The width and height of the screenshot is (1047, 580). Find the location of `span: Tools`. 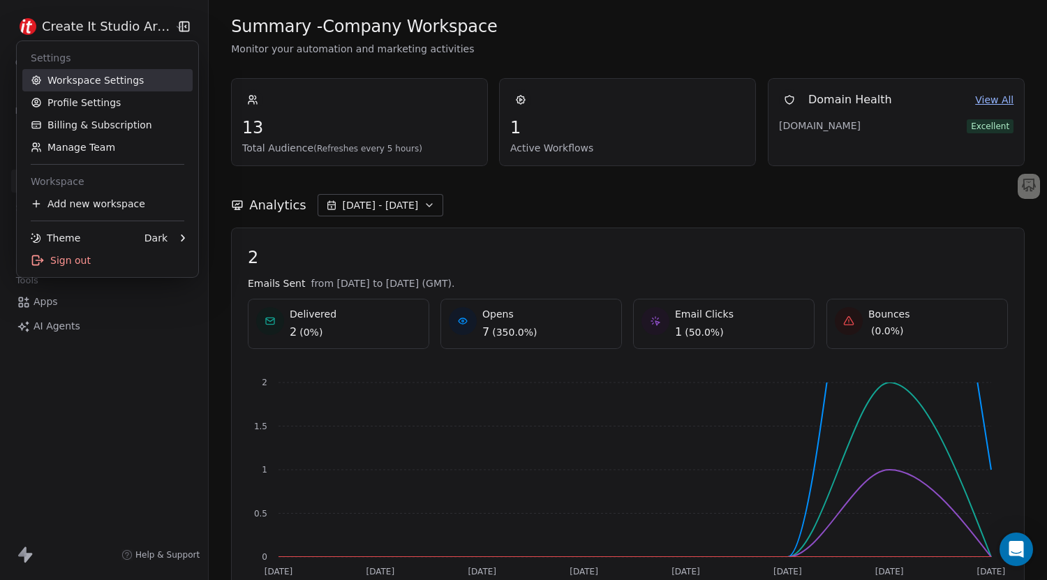

span: Tools is located at coordinates (27, 281).